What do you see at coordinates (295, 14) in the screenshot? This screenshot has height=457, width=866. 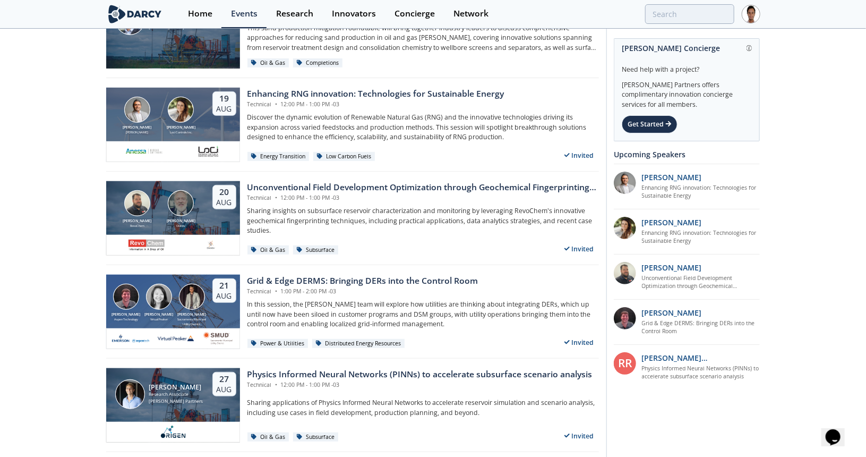 I see `div: Research` at bounding box center [295, 14].